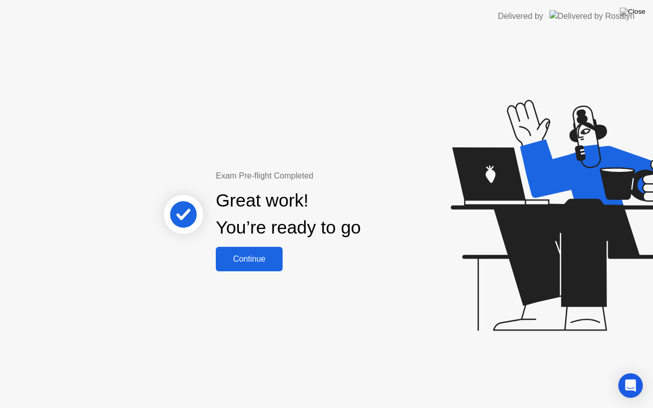 Image resolution: width=653 pixels, height=408 pixels. What do you see at coordinates (630, 386) in the screenshot?
I see `div: Open Intercom Messenger` at bounding box center [630, 386].